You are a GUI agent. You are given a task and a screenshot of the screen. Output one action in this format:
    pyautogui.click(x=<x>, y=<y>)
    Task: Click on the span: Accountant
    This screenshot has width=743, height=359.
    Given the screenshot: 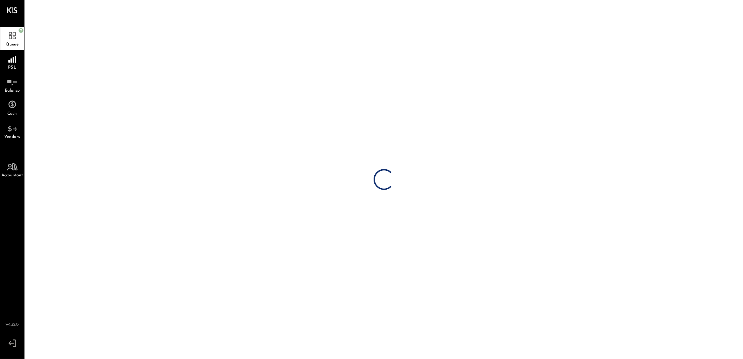 What is the action you would take?
    pyautogui.click(x=12, y=175)
    